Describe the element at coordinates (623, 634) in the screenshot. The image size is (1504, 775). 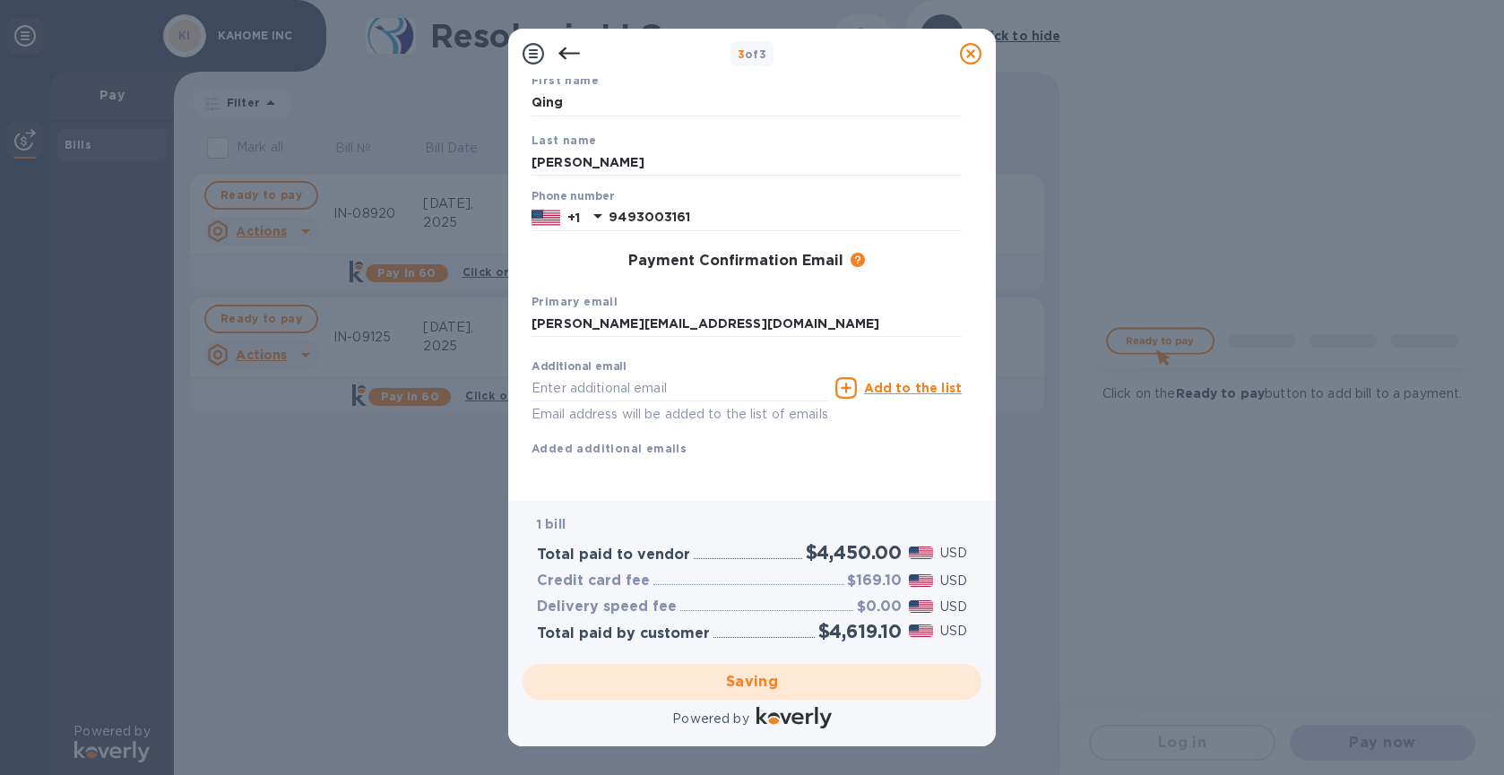
I see `h3: Total paid by customer` at that location.